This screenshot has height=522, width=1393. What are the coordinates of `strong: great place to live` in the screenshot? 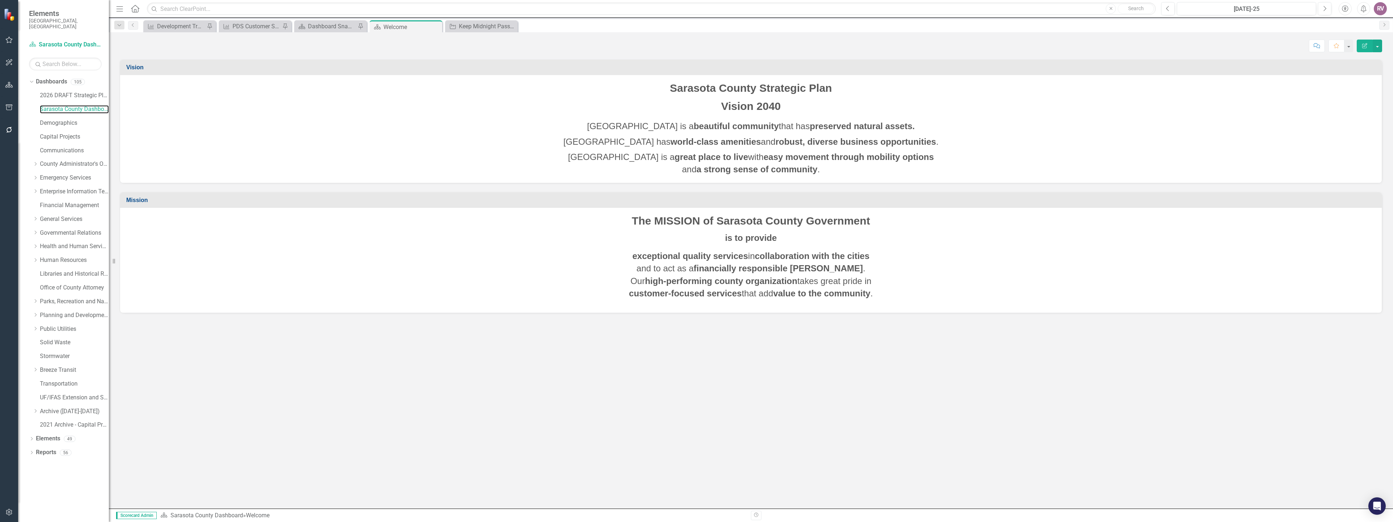 It's located at (711, 157).